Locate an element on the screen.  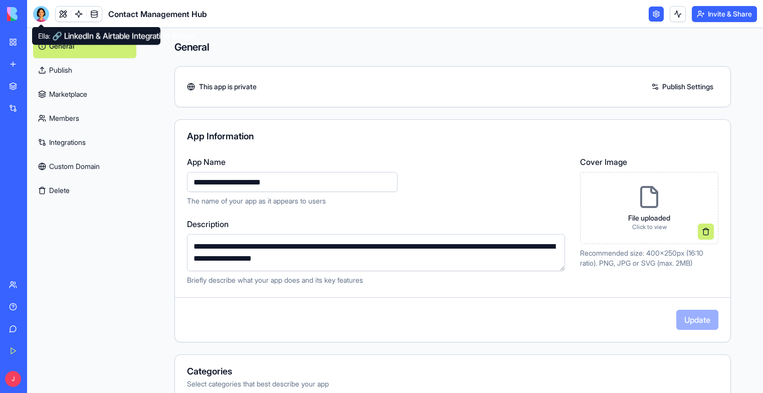
p: The name of your app as it appears to users is located at coordinates (377, 201).